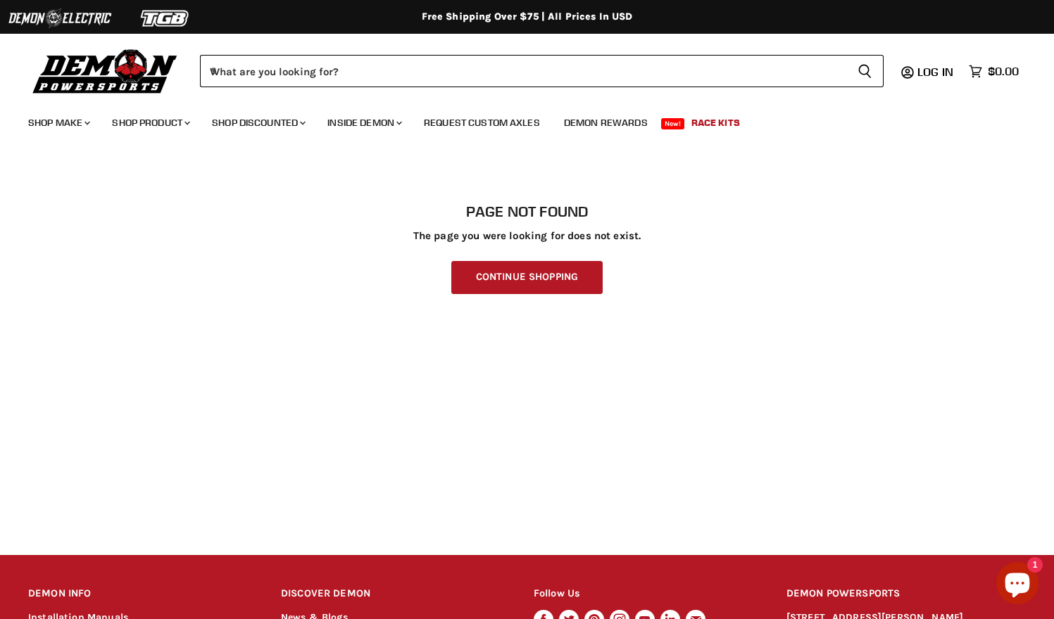  What do you see at coordinates (906, 594) in the screenshot?
I see `h2: DEMON POWERSPORTS` at bounding box center [906, 594].